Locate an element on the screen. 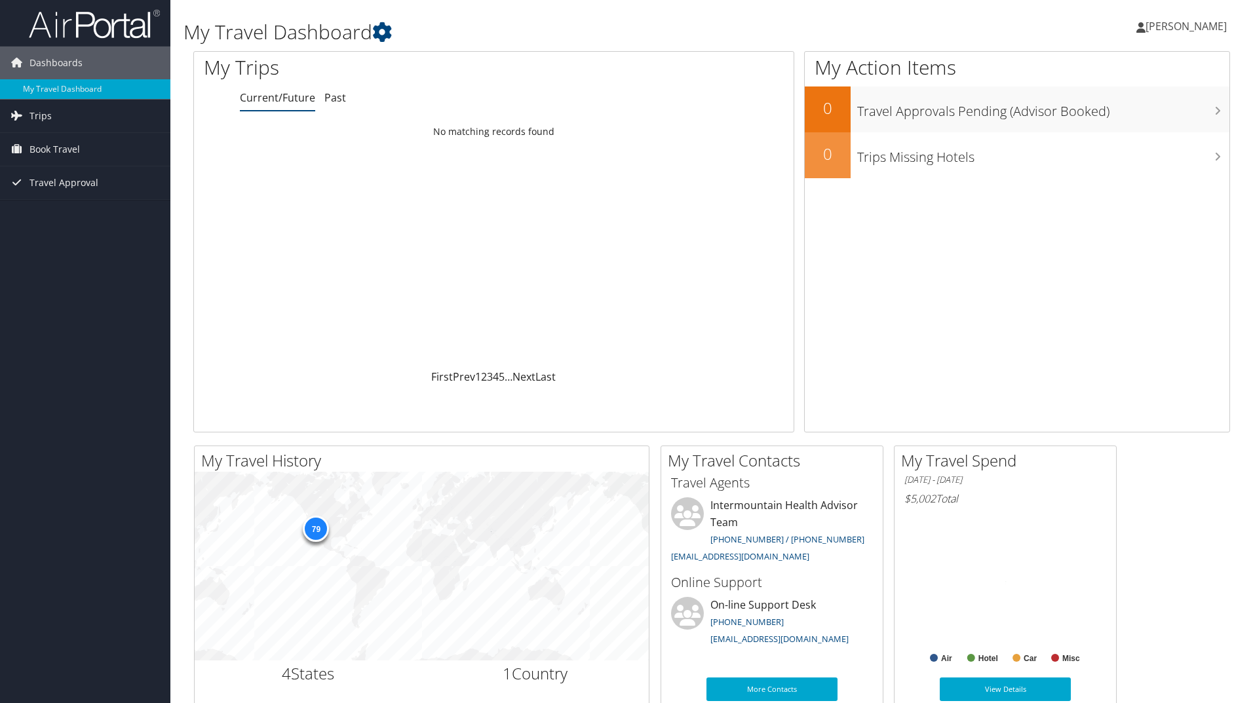  span: Travel Approval is located at coordinates (64, 183).